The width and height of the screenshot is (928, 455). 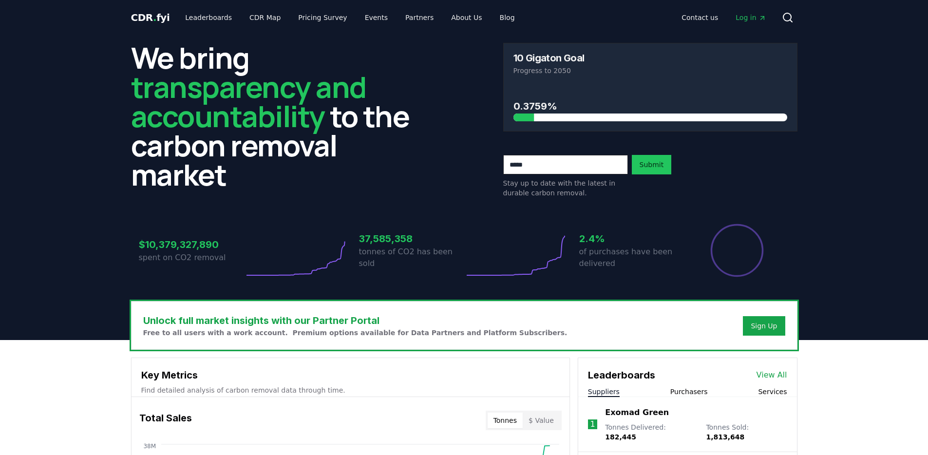 What do you see at coordinates (764, 326) in the screenshot?
I see `button: Sign Up` at bounding box center [764, 326].